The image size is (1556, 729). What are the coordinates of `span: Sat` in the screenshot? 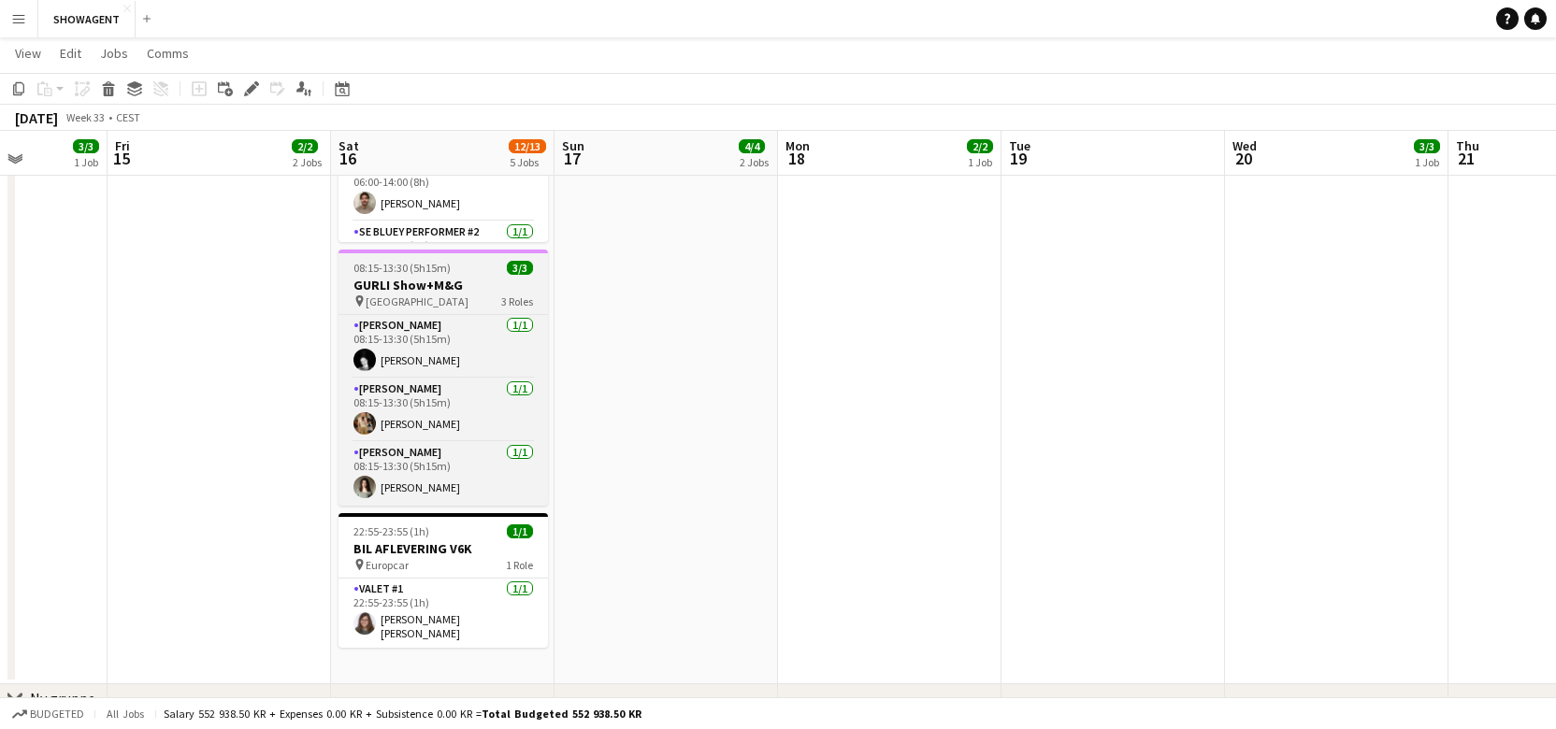 It's located at (349, 146).